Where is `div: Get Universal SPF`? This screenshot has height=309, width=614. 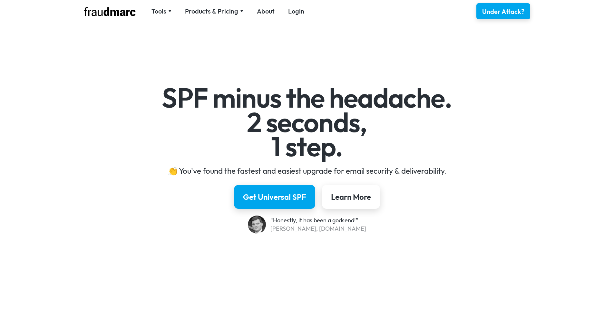 div: Get Universal SPF is located at coordinates (274, 197).